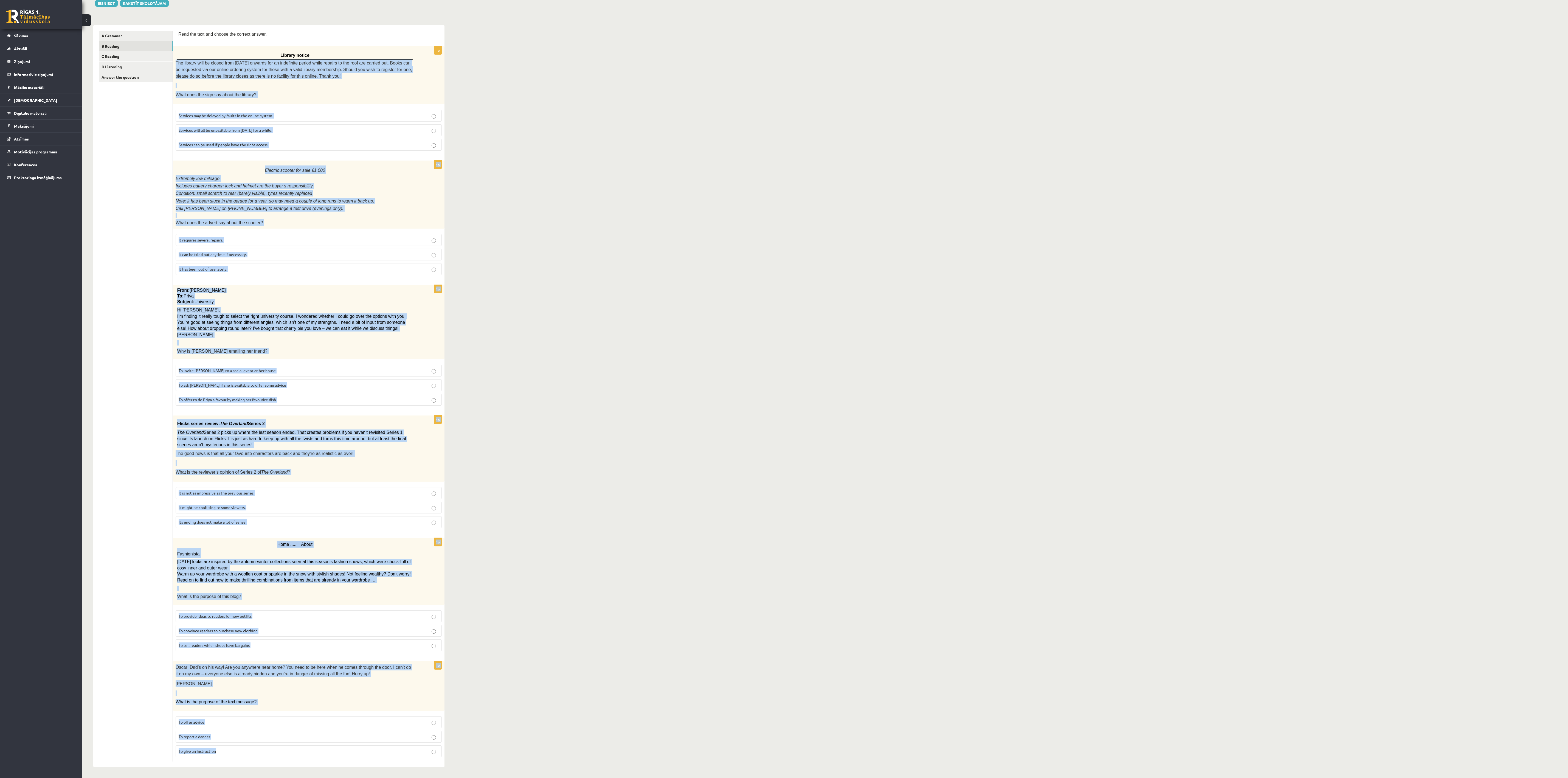 This screenshot has width=1568, height=778. What do you see at coordinates (216, 95) in the screenshot?
I see `span: What does the sign say about the library?` at bounding box center [216, 95].